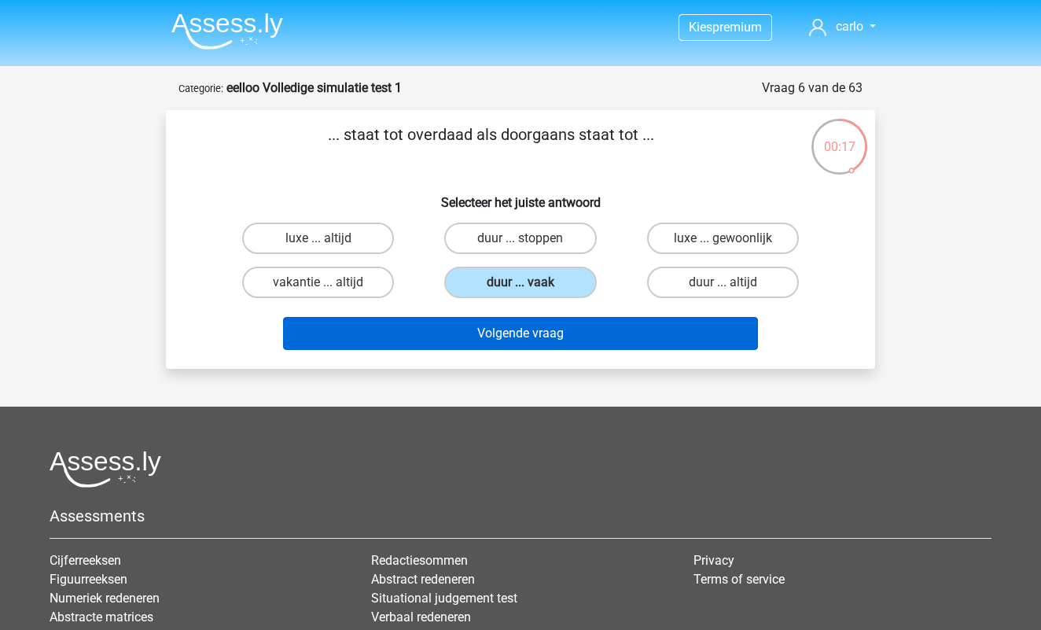 Image resolution: width=1041 pixels, height=630 pixels. Describe the element at coordinates (85, 560) in the screenshot. I see `a: Cijferreeksen` at that location.